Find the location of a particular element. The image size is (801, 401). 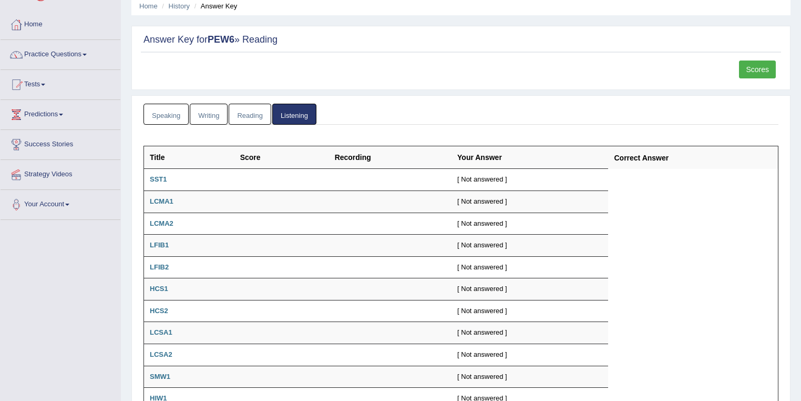

a: Tests is located at coordinates (60, 83).